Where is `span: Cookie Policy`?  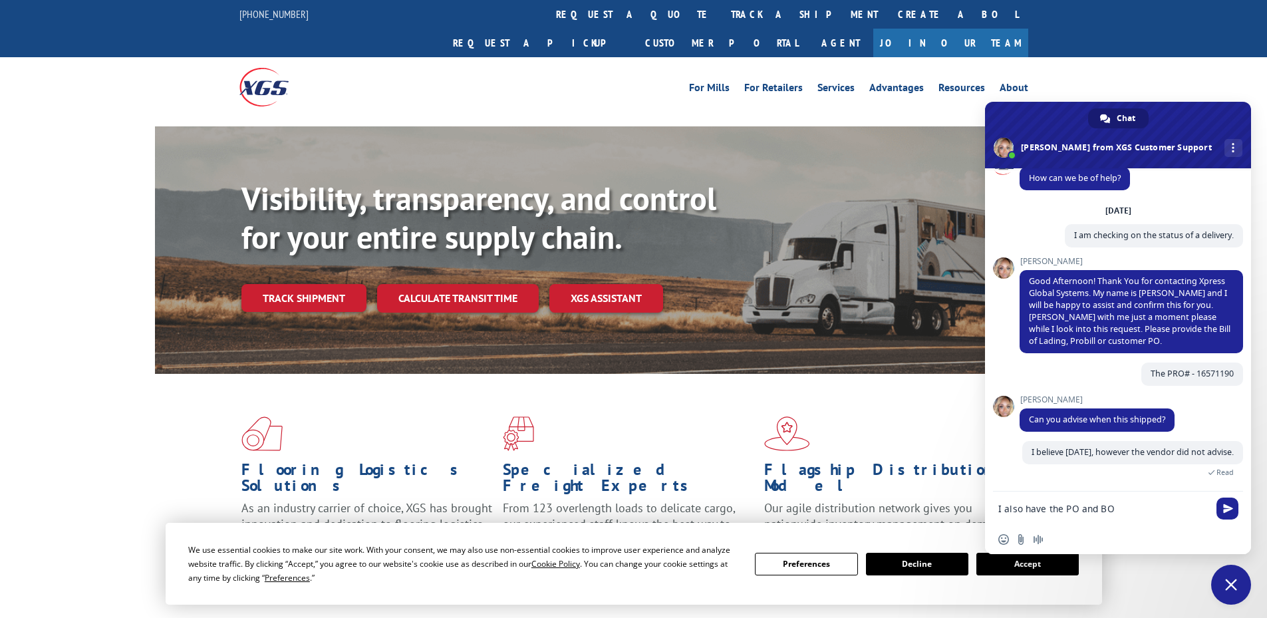
span: Cookie Policy is located at coordinates (555, 563).